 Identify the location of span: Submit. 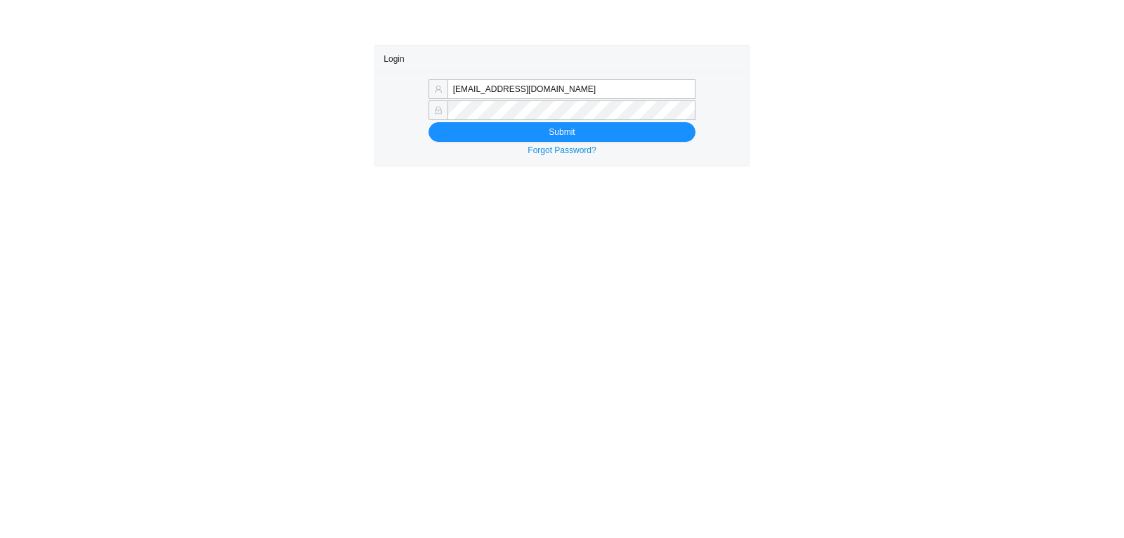
(562, 132).